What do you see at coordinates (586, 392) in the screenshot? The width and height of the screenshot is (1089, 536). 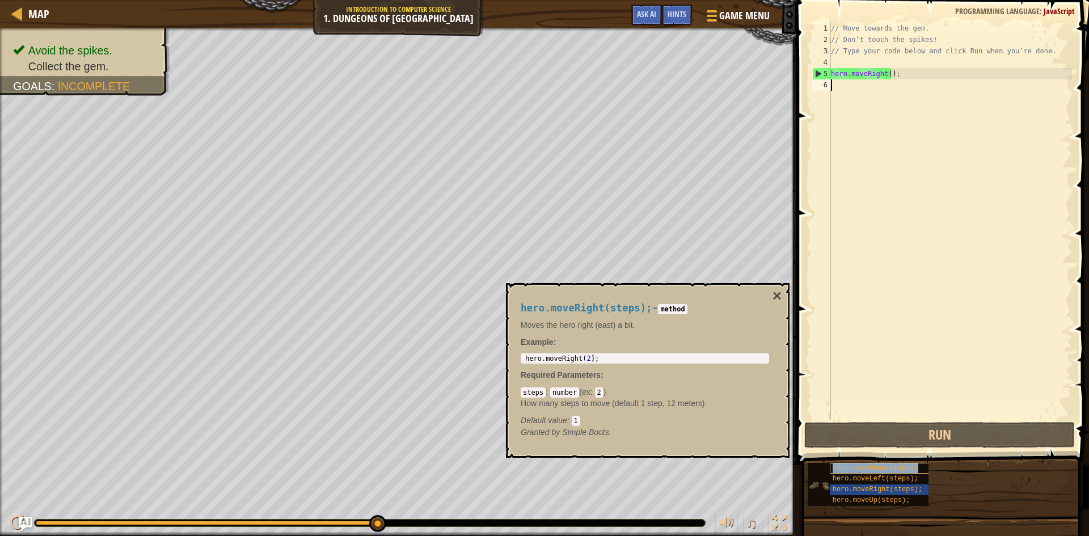 I see `span: ex` at bounding box center [586, 392].